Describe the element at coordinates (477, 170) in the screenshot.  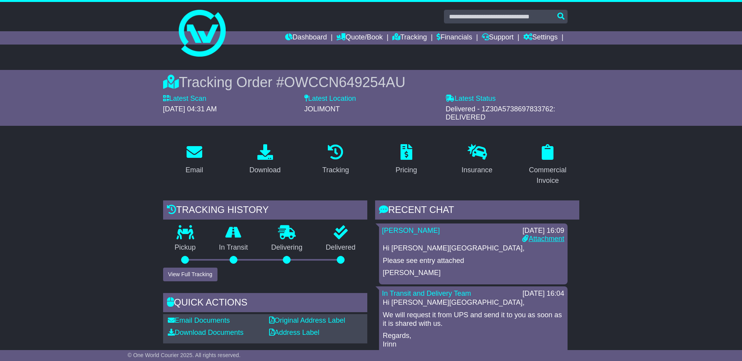
I see `div: Insurance` at that location.